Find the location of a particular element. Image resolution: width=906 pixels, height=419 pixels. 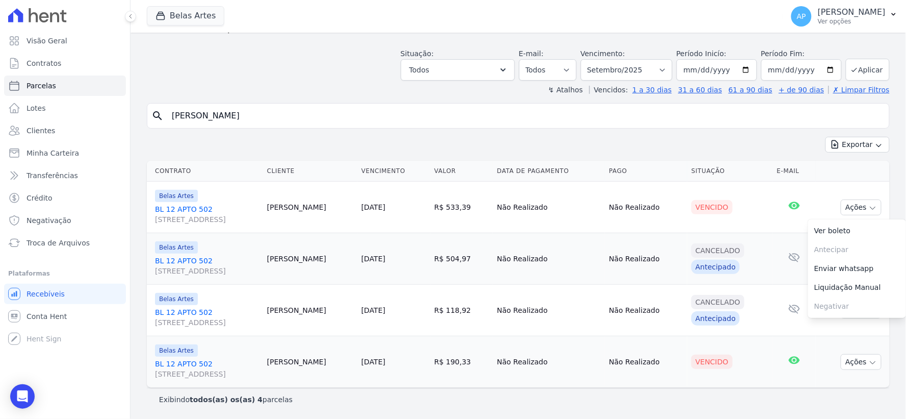

span: Conta Hent is located at coordinates (46, 316).